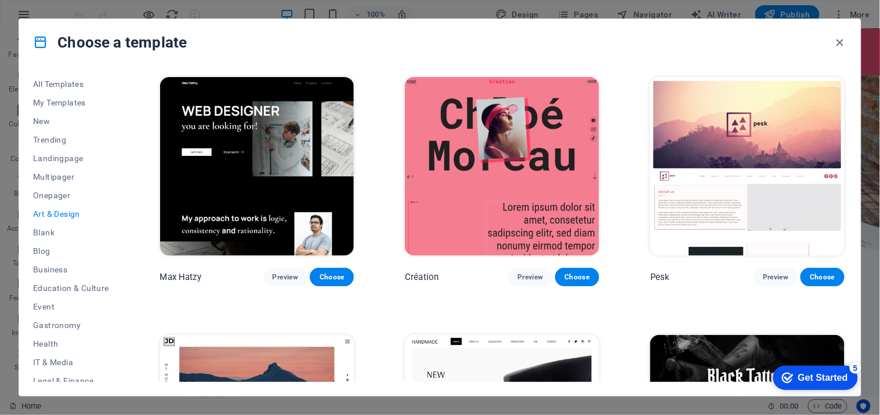 This screenshot has width=880, height=415. I want to click on span: Landingpage, so click(71, 158).